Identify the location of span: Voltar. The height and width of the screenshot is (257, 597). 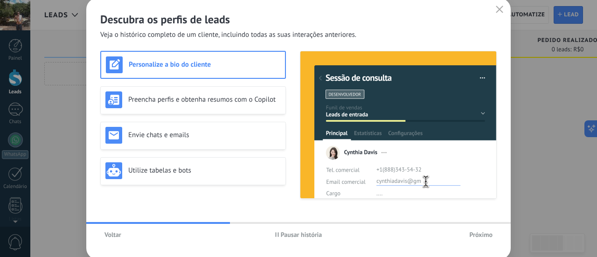
(113, 235).